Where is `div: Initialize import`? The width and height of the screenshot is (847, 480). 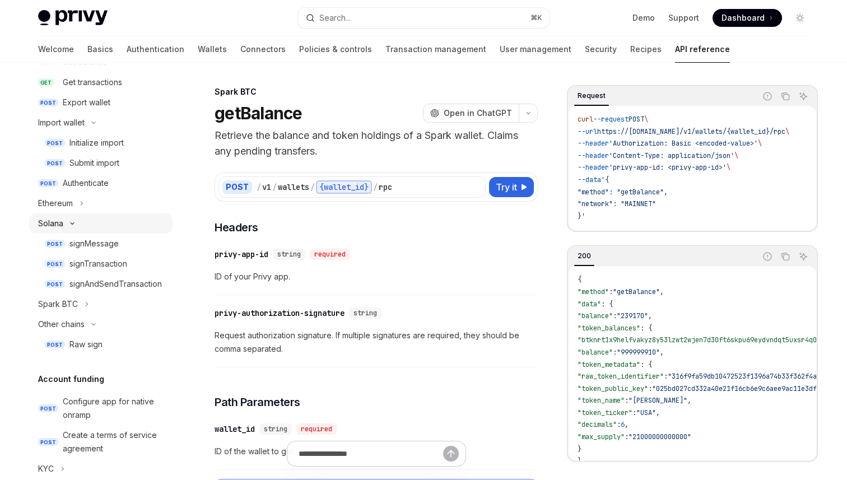
div: Initialize import is located at coordinates (96, 143).